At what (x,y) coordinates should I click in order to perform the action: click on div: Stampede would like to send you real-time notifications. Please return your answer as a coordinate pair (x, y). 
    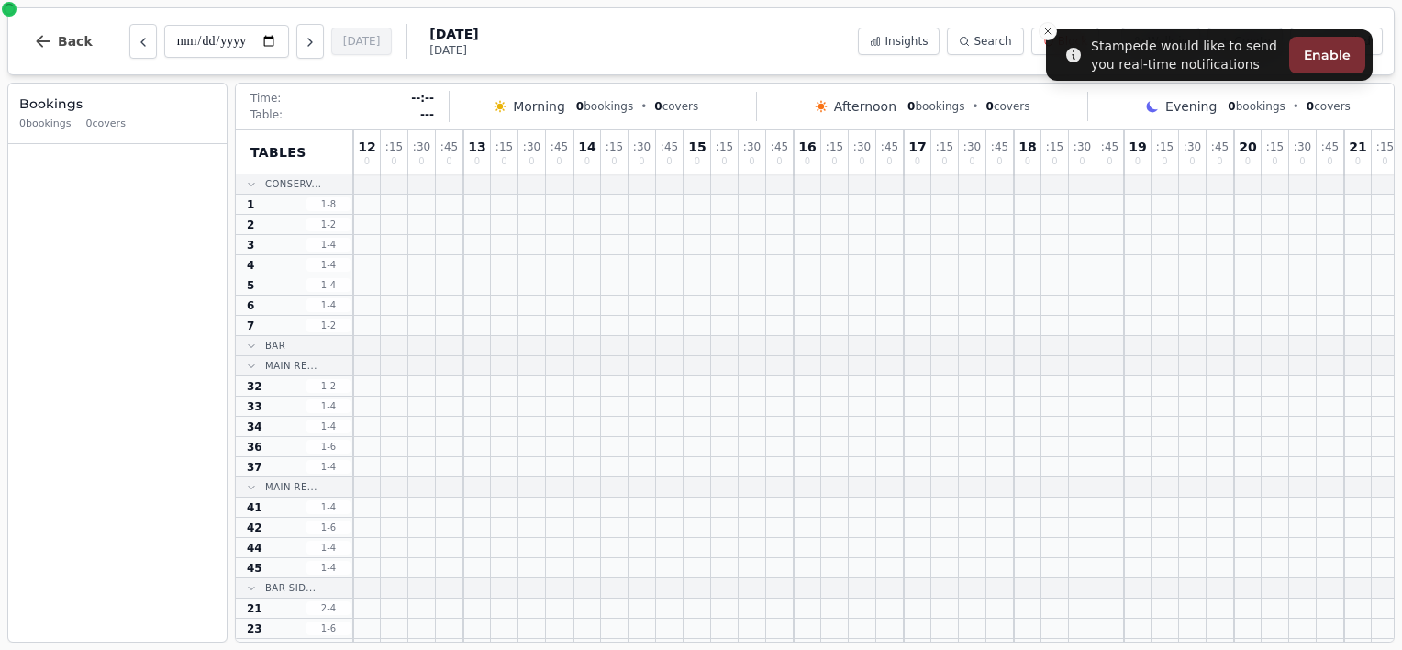
    Looking at the image, I should click on (1187, 55).